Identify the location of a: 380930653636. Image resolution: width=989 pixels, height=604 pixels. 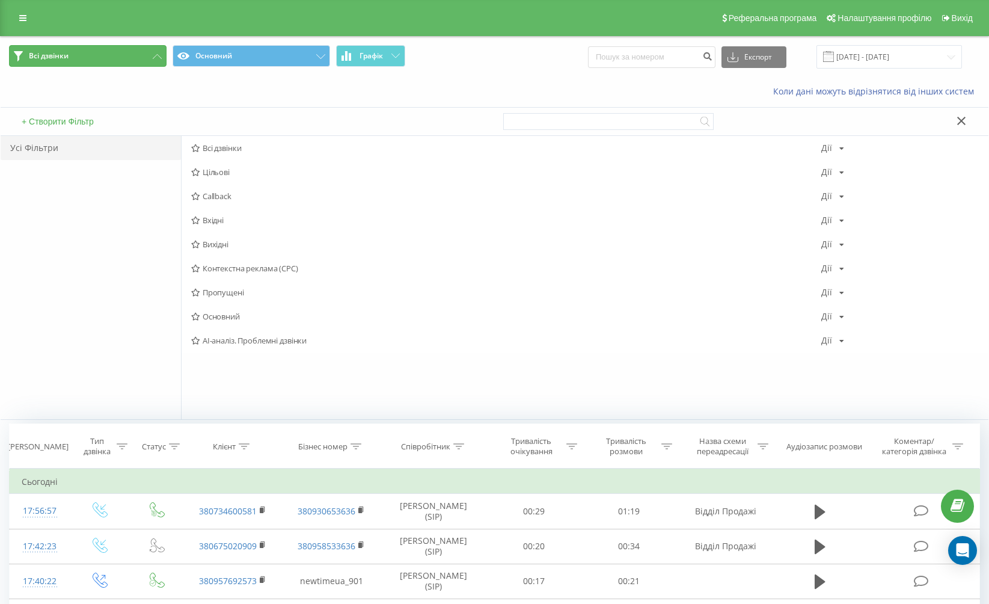
(326, 510).